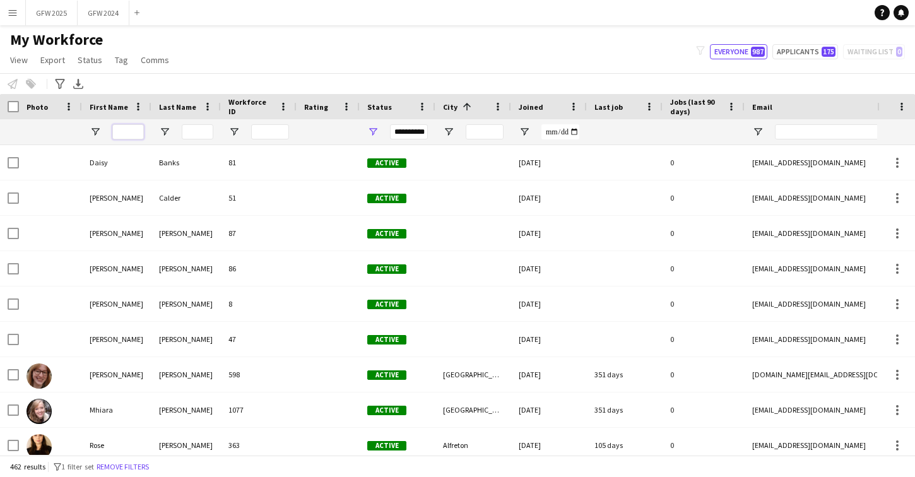 This screenshot has height=477, width=915. I want to click on span: Comms, so click(155, 60).